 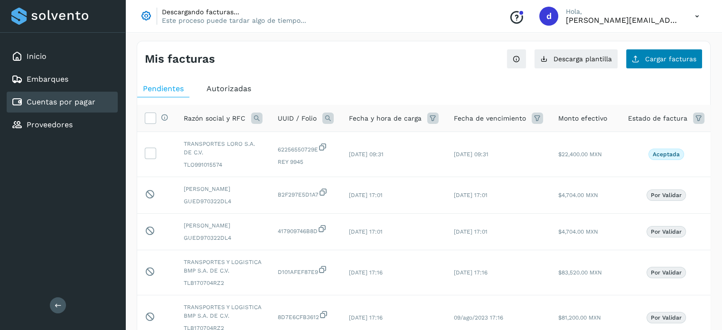 What do you see at coordinates (223, 165) in the screenshot?
I see `span: TLO991015574` at bounding box center [223, 165].